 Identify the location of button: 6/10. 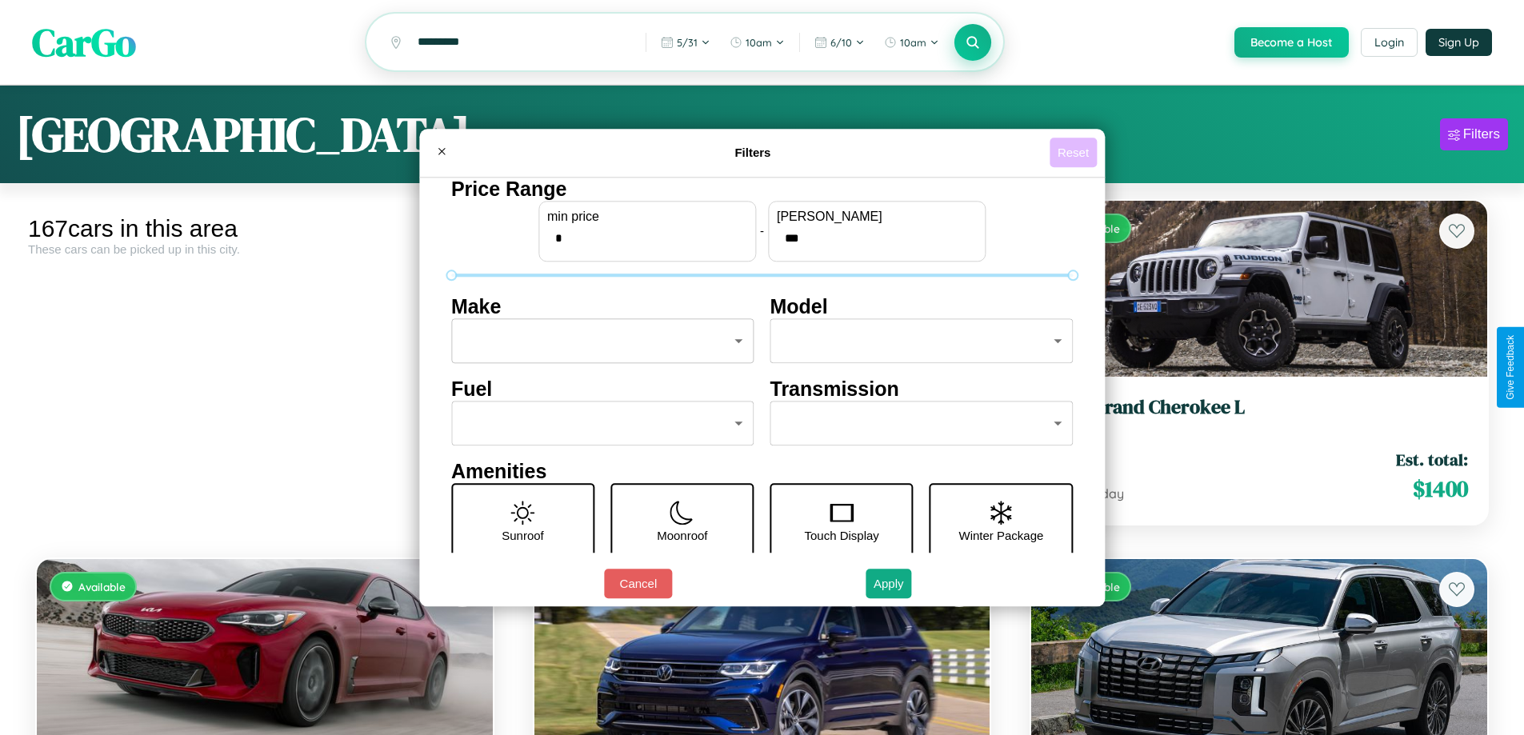
(839, 42).